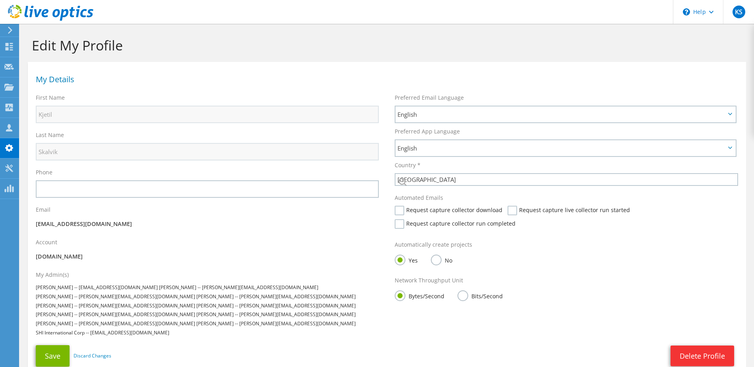 The height and width of the screenshot is (367, 754). What do you see at coordinates (43, 210) in the screenshot?
I see `label: Email` at bounding box center [43, 210].